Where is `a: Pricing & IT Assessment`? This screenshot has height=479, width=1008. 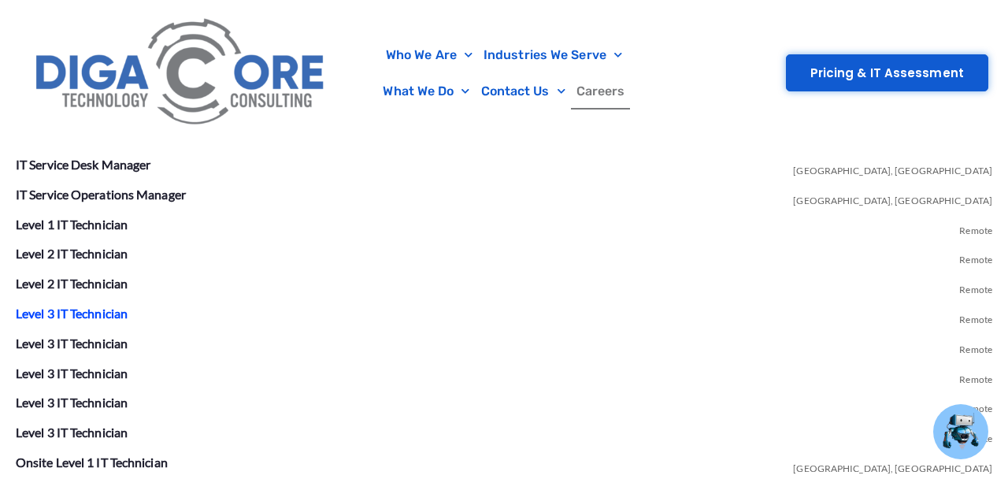 a: Pricing & IT Assessment is located at coordinates (887, 72).